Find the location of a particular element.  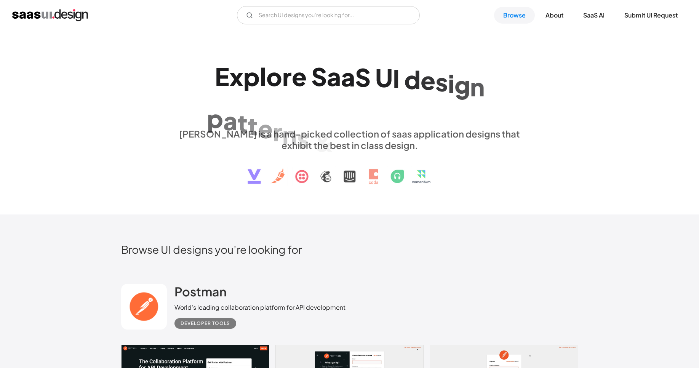

input: Search UI designs you're looking for... is located at coordinates (329, 15).